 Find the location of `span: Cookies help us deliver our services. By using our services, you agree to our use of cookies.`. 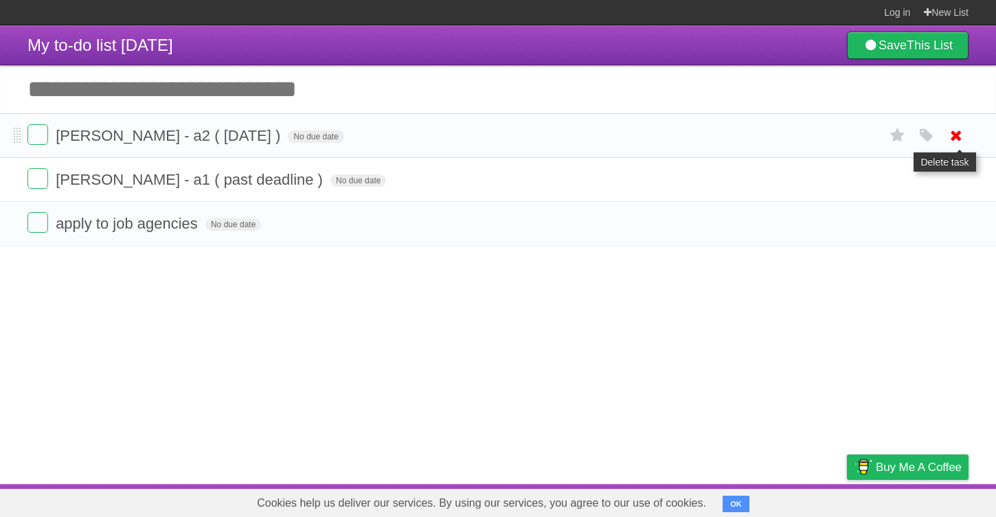

span: Cookies help us deliver our services. By using our services, you agree to our use of cookies. is located at coordinates (482, 504).